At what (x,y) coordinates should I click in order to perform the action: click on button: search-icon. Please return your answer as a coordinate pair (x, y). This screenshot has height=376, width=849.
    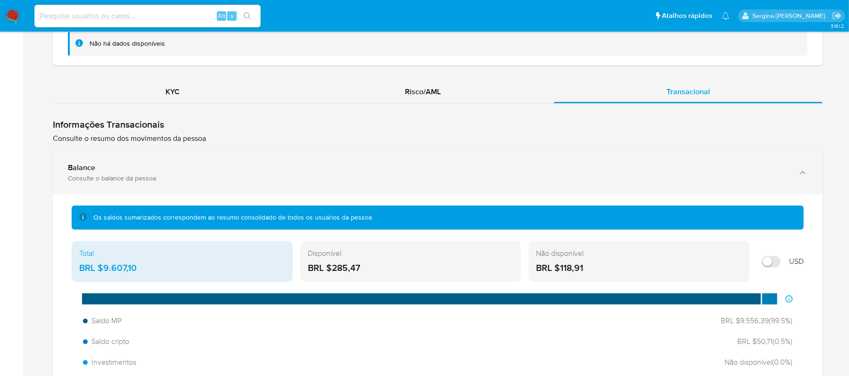
    Looking at the image, I should click on (247, 16).